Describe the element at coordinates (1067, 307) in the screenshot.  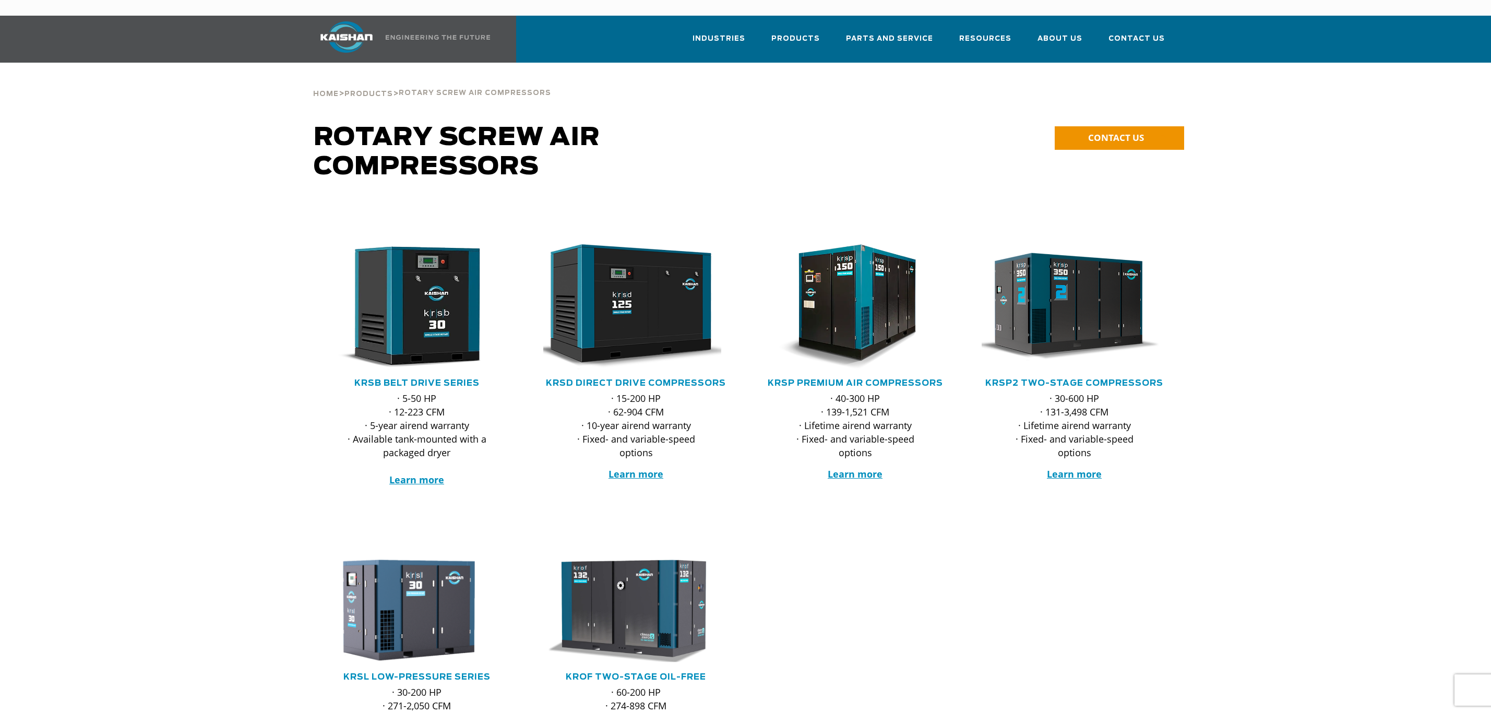
I see `img: krsp350` at that location.